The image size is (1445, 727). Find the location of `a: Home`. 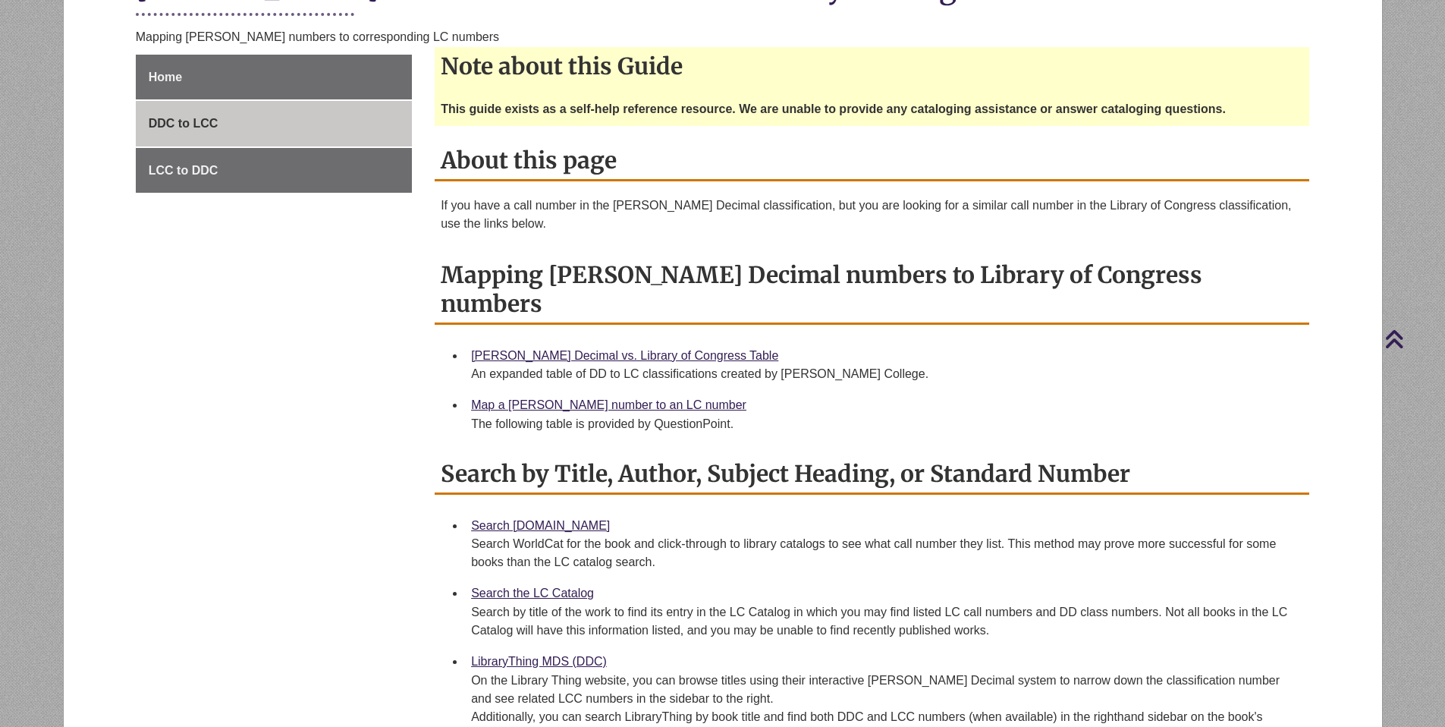

a: Home is located at coordinates (274, 77).